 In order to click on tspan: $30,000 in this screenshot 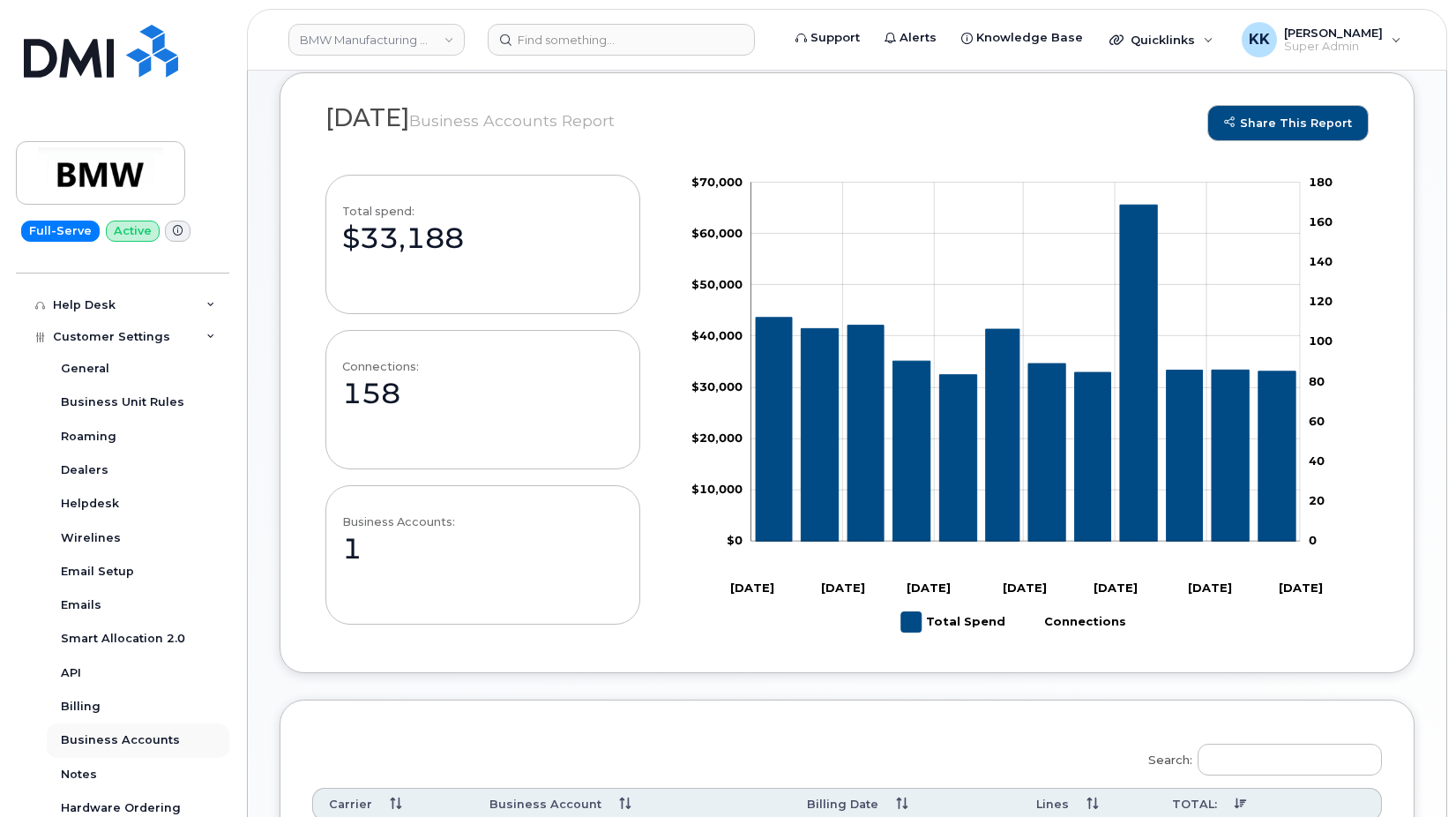, I will do `click(717, 386)`.